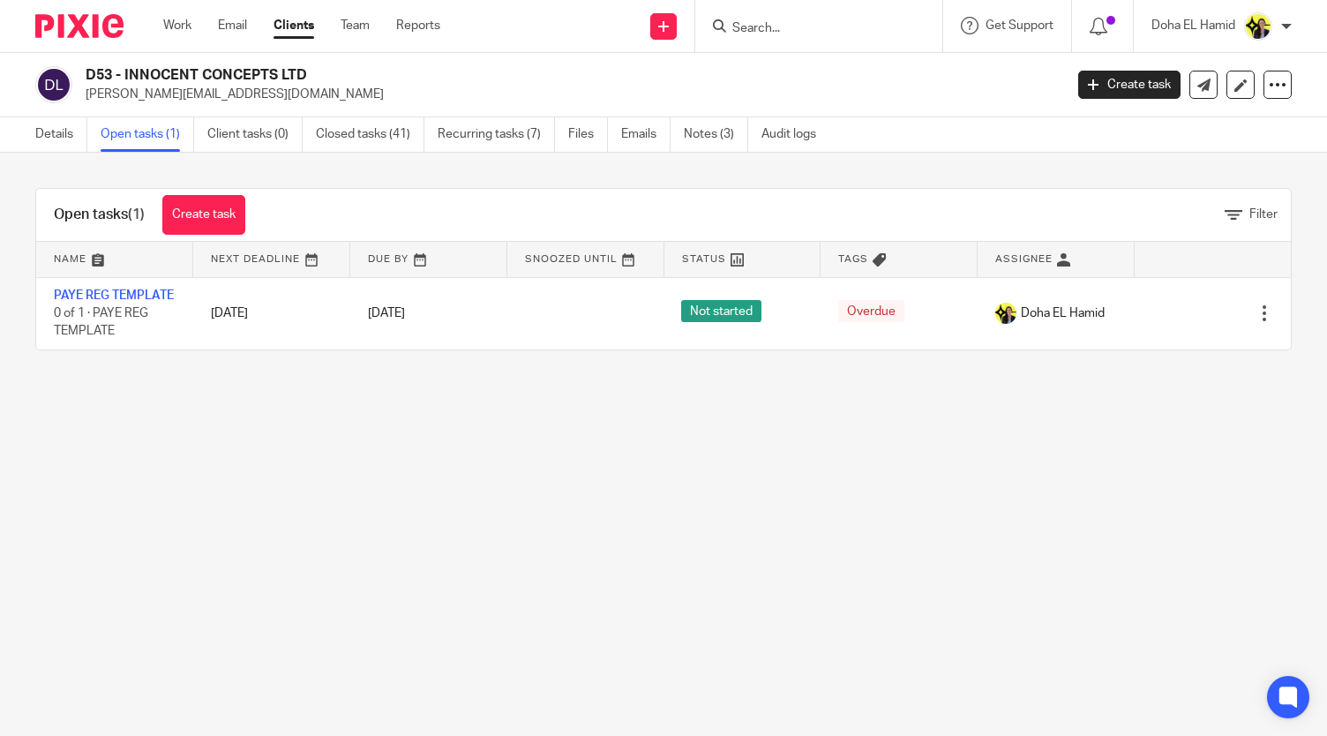 This screenshot has height=736, width=1327. Describe the element at coordinates (255, 134) in the screenshot. I see `a: Client tasks (0)` at that location.